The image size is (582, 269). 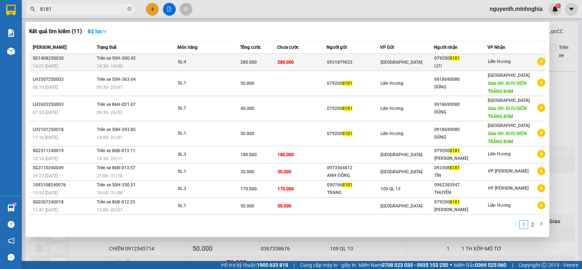 What do you see at coordinates (15, 204) in the screenshot?
I see `sup: 1` at bounding box center [15, 204].